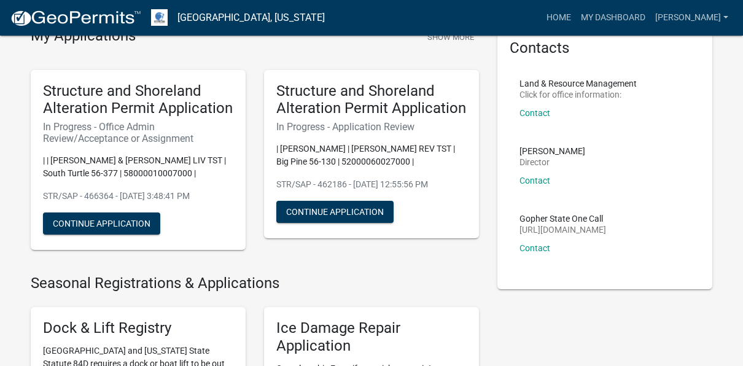 The image size is (743, 366). I want to click on h5: Dock & Lift Registry, so click(138, 328).